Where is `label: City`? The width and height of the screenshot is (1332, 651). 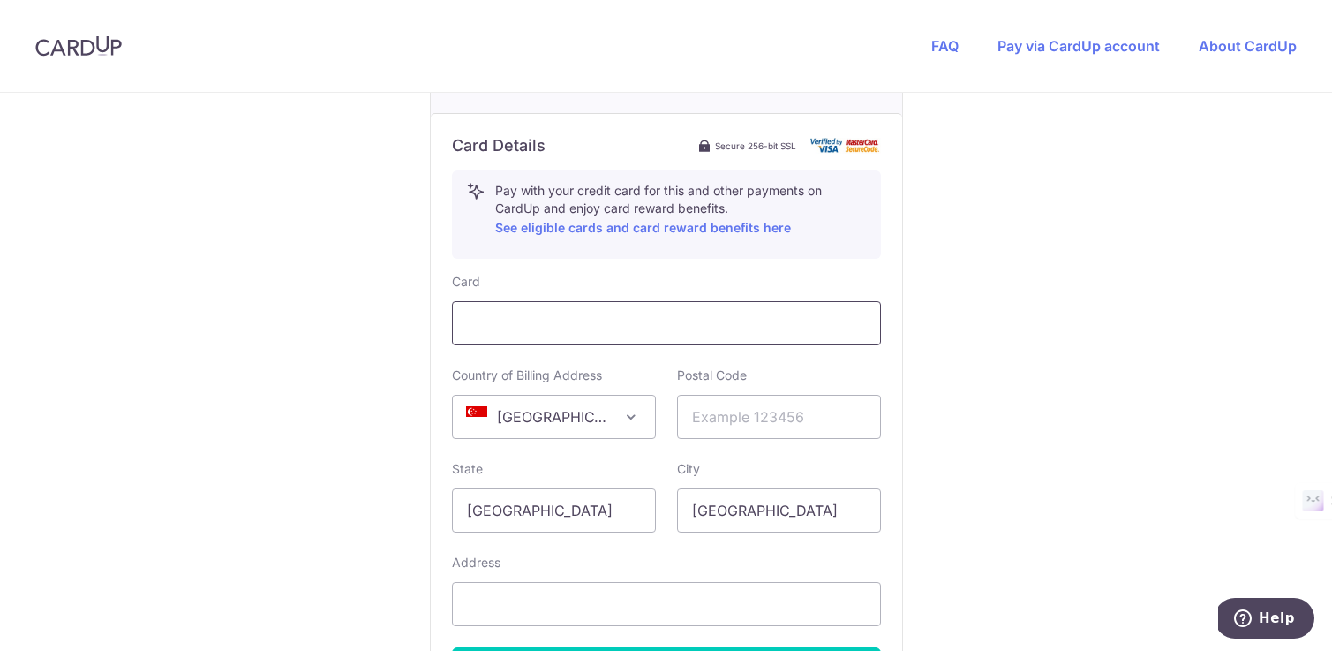 label: City is located at coordinates (689, 469).